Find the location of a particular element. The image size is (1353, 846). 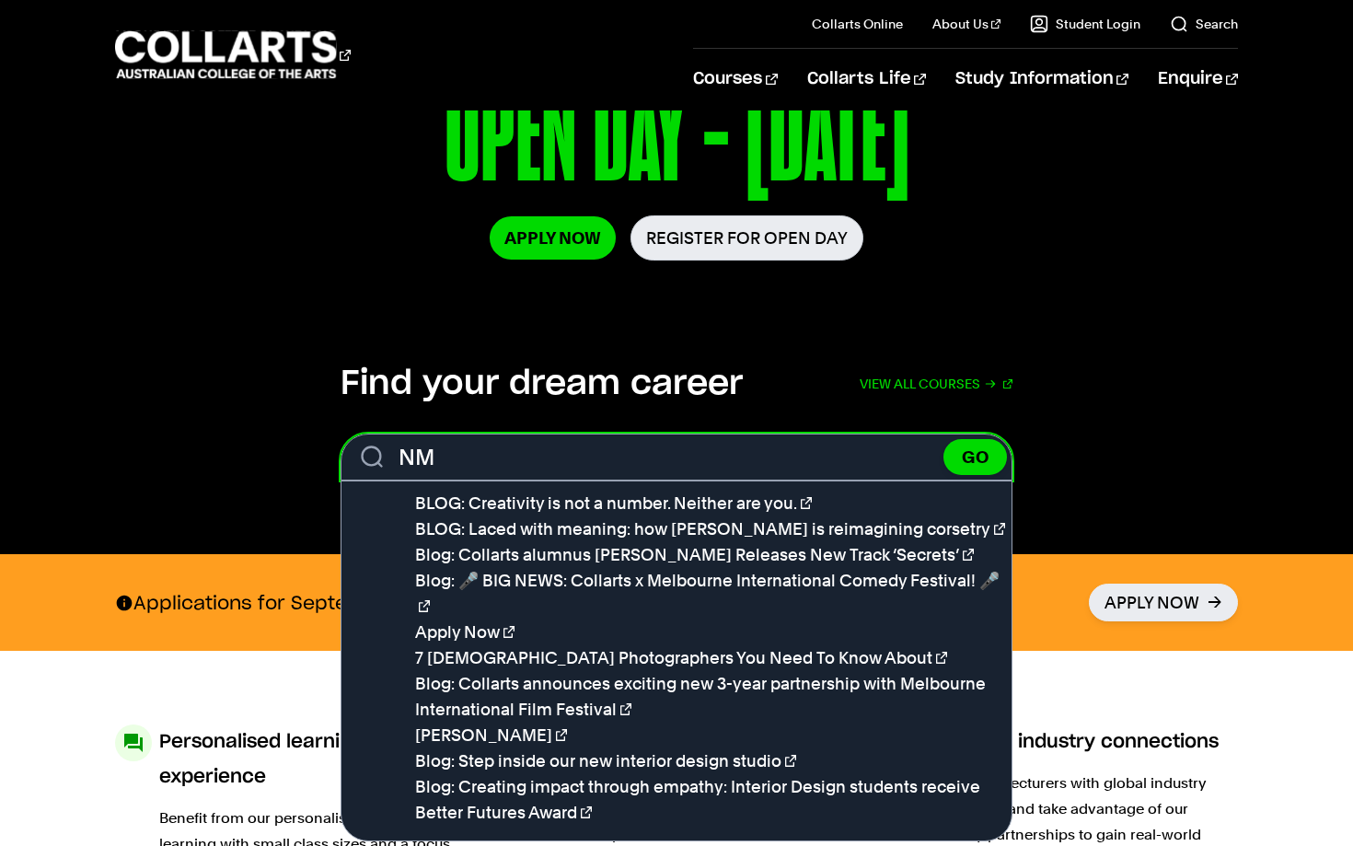

a: Register for Open Day is located at coordinates (747, 238).